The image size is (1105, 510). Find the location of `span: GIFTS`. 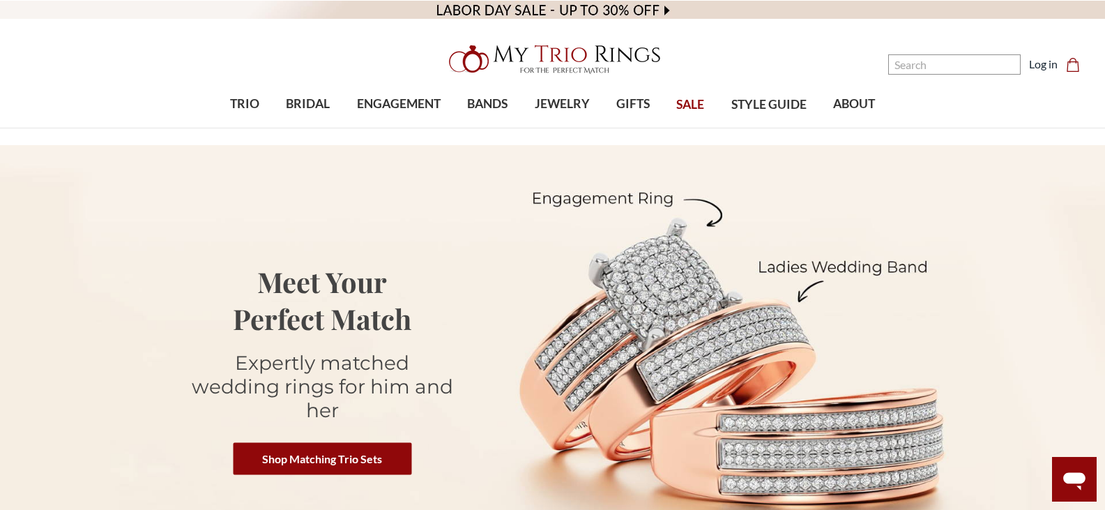

span: GIFTS is located at coordinates (633, 104).